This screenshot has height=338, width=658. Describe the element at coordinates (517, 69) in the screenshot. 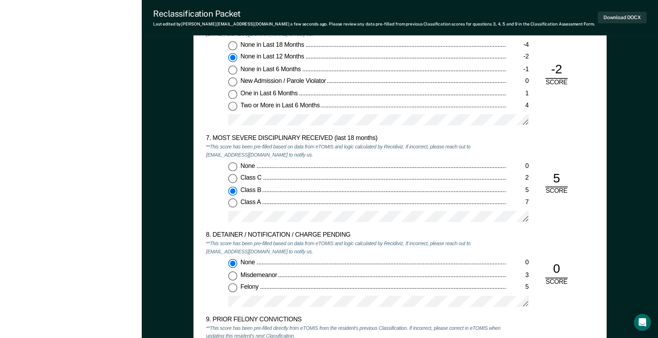

I see `div: -1` at that location.